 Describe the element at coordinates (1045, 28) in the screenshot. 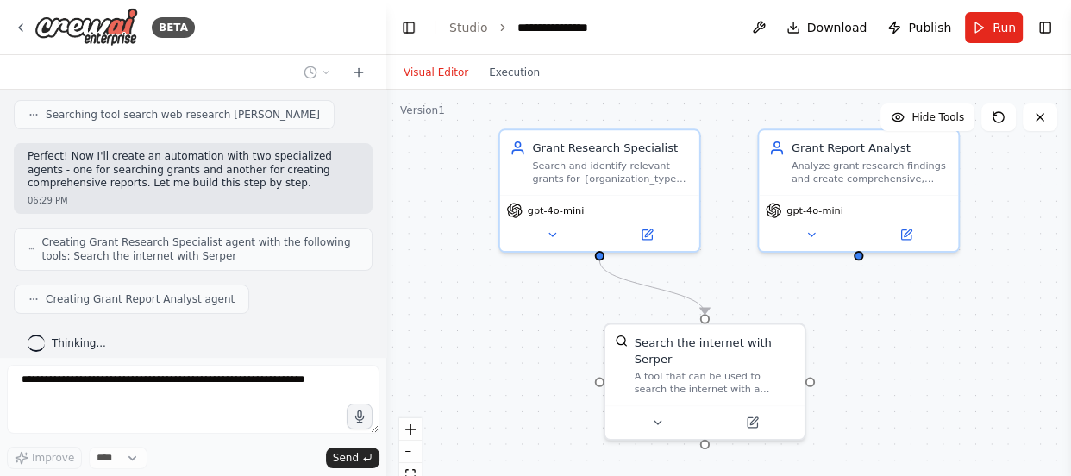

I see `button: Show right sidebar` at that location.